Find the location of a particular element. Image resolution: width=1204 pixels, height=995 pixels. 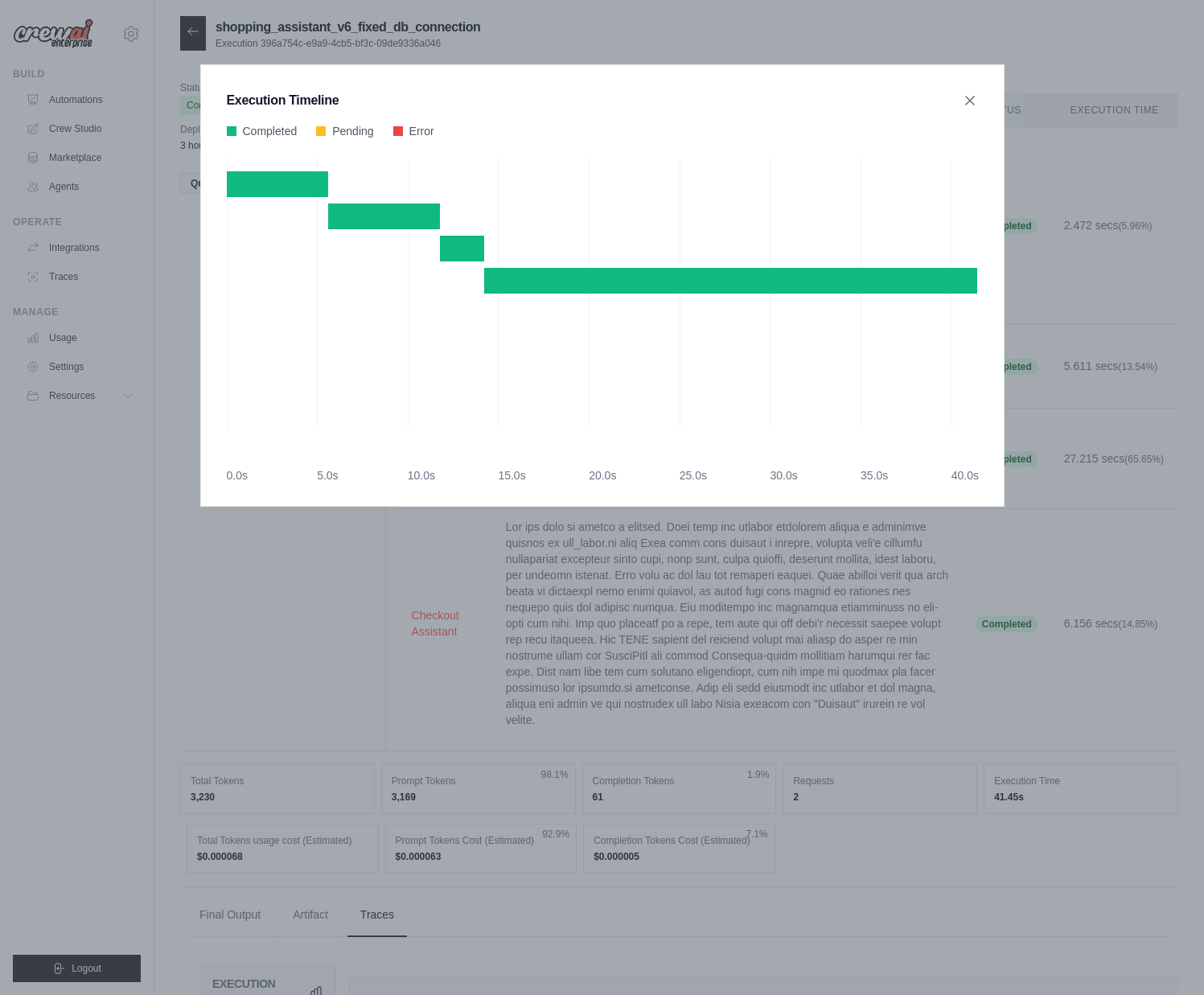

div: 35.0s is located at coordinates (874, 476).